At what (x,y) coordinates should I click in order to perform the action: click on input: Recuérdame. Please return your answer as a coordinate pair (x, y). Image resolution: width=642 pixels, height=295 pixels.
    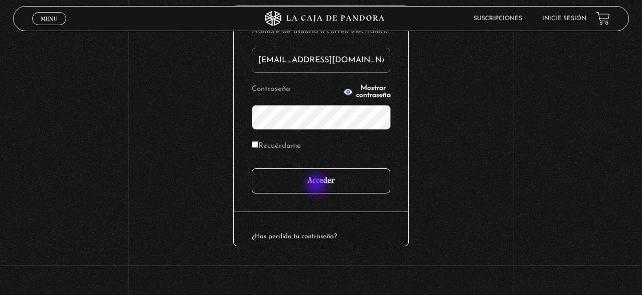
    Looking at the image, I should click on (255, 144).